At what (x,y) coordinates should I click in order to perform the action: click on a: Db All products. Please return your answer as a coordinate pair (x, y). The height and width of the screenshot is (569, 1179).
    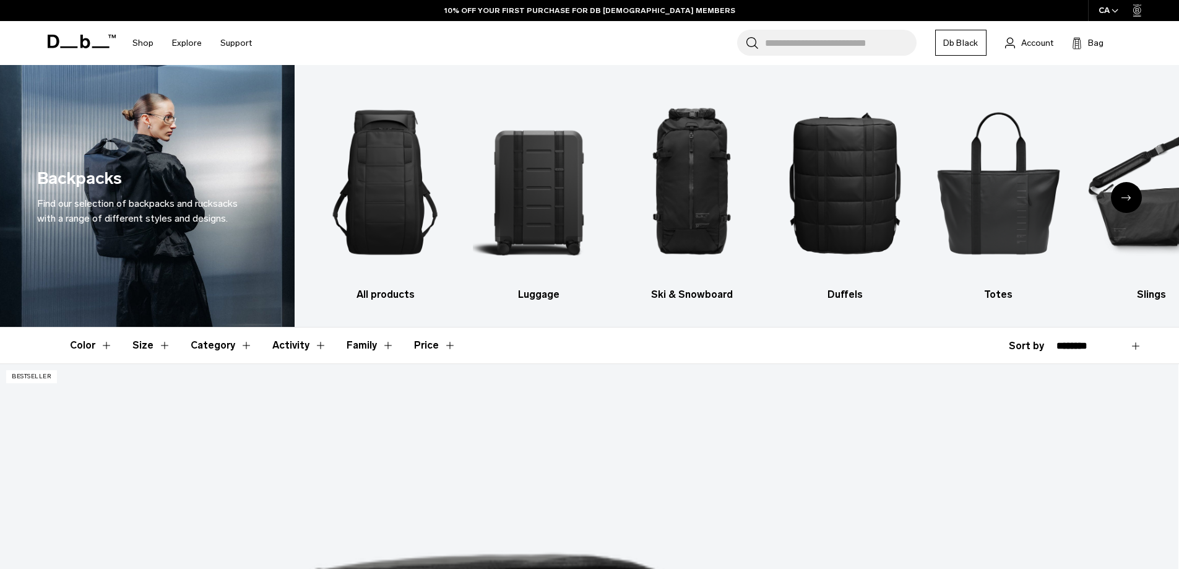
    Looking at the image, I should click on (385, 192).